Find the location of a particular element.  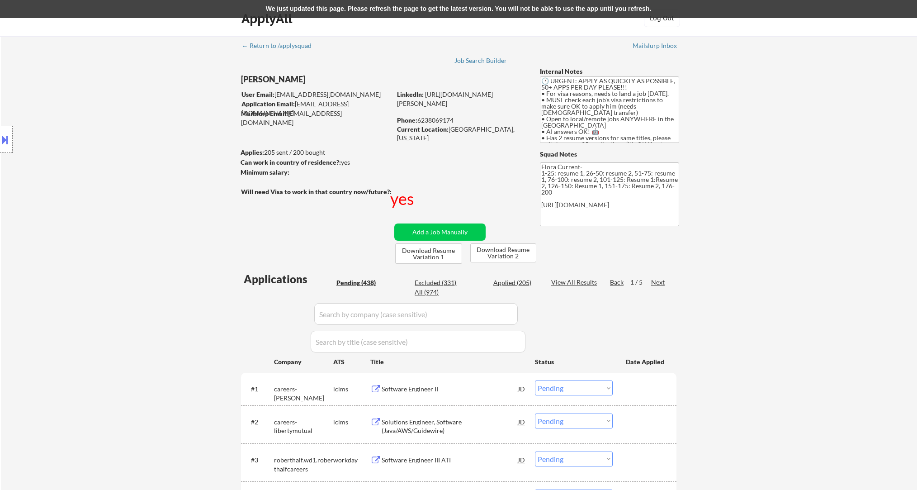

strong: Can work in country of residence?: is located at coordinates (291, 162).